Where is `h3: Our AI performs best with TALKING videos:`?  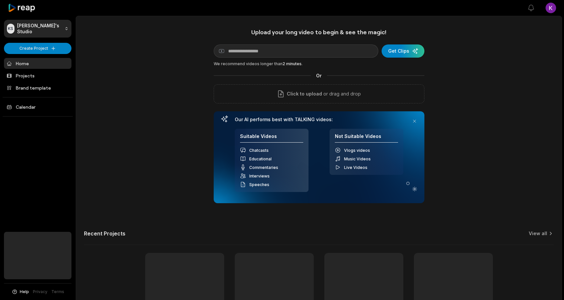 h3: Our AI performs best with TALKING videos: is located at coordinates (319, 120).